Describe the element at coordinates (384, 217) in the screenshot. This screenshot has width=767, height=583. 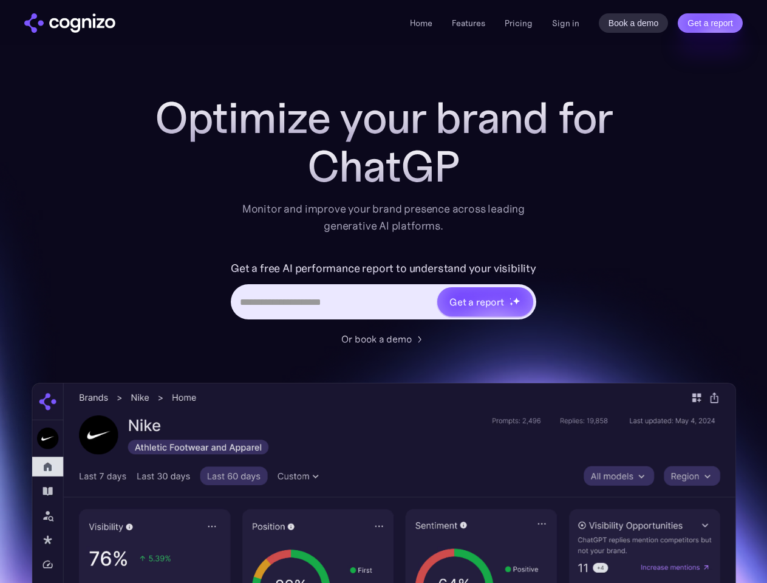
I see `div: Monitor and improve your brand presence across leading generative AI platforms.` at that location.